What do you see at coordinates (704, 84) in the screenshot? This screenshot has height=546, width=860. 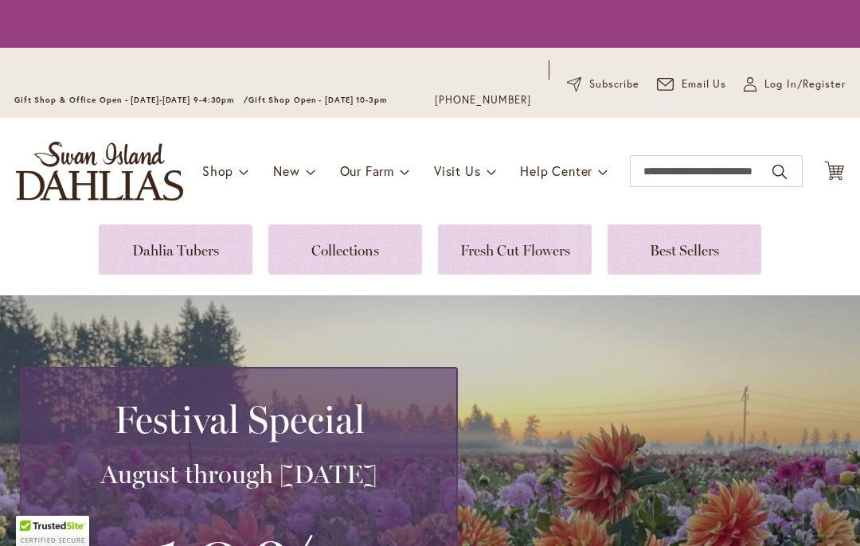 I see `span: Email Us` at bounding box center [704, 84].